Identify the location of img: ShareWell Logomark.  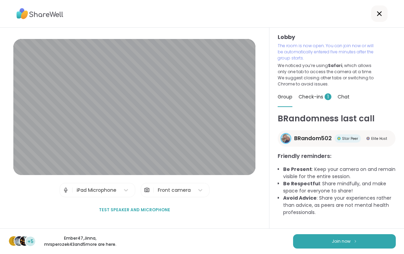
(355, 241).